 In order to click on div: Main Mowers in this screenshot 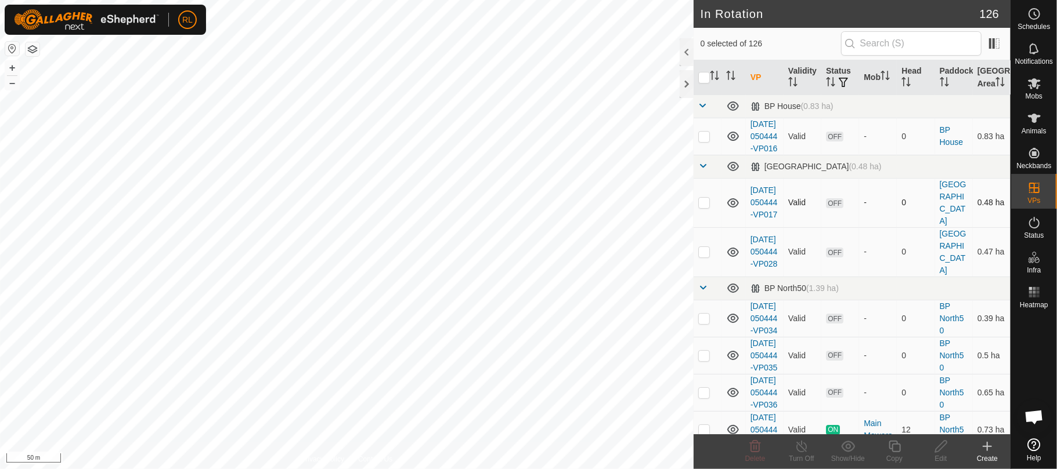, I will do `click(877, 430)`.